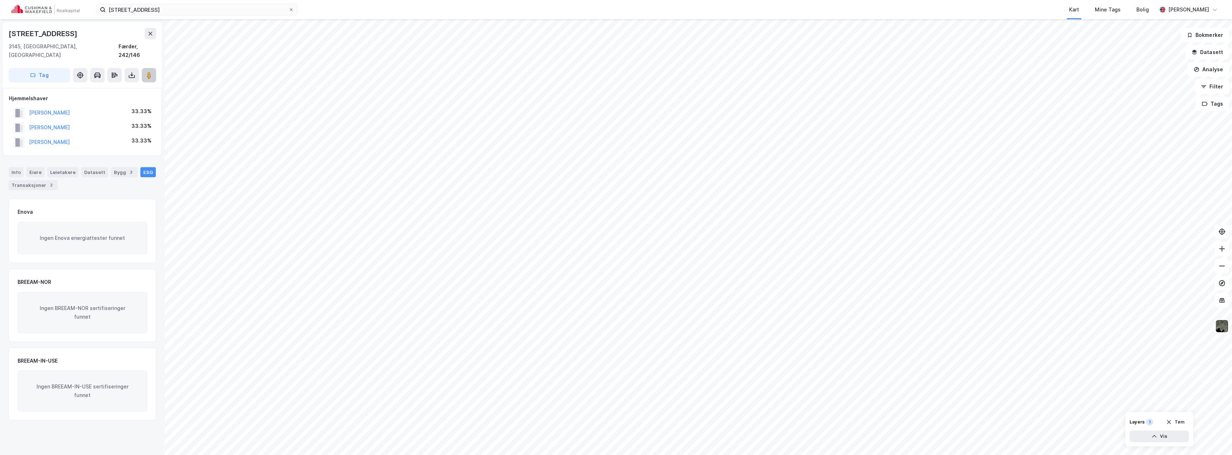  I want to click on div: BREEAM-IN-USE, so click(38, 361).